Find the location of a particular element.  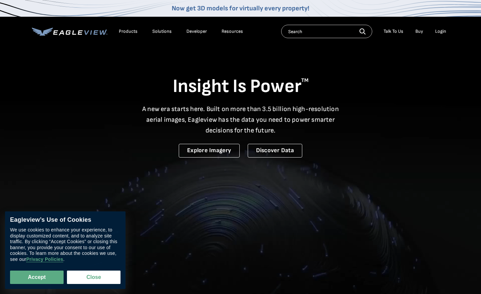

div: Login is located at coordinates (440, 31).